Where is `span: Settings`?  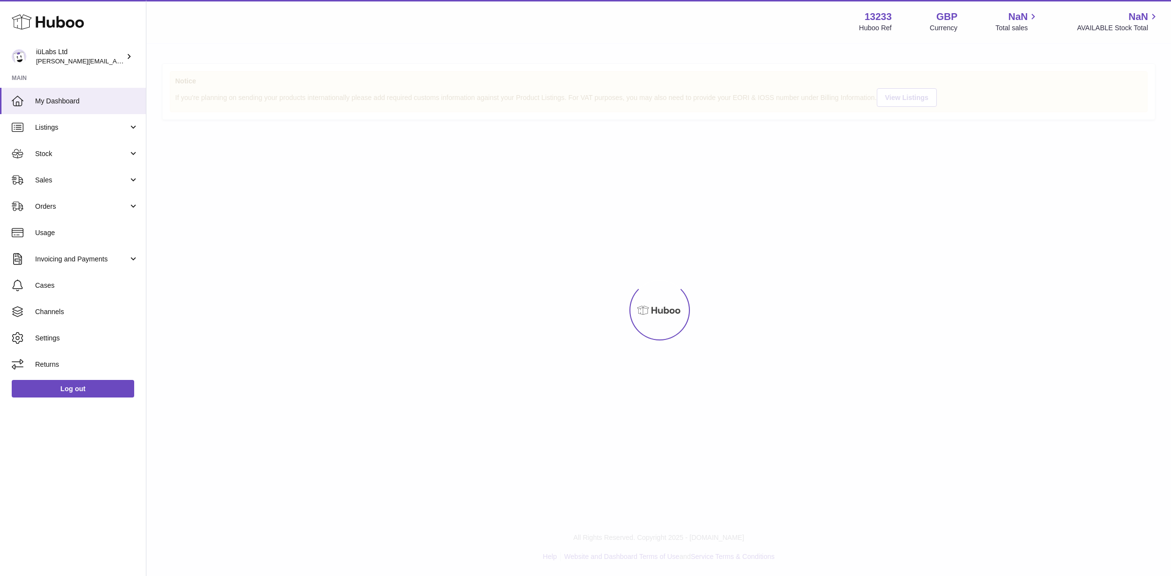
span: Settings is located at coordinates (87, 338).